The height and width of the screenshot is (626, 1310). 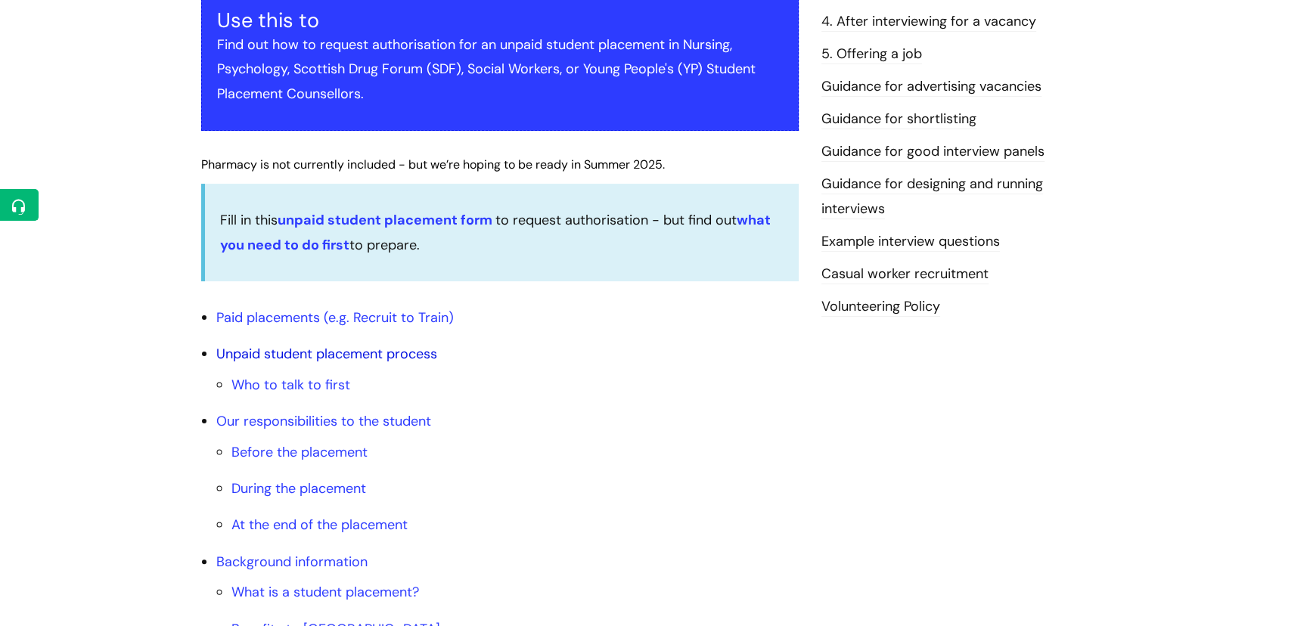 I want to click on a: Who to talk to first, so click(x=290, y=385).